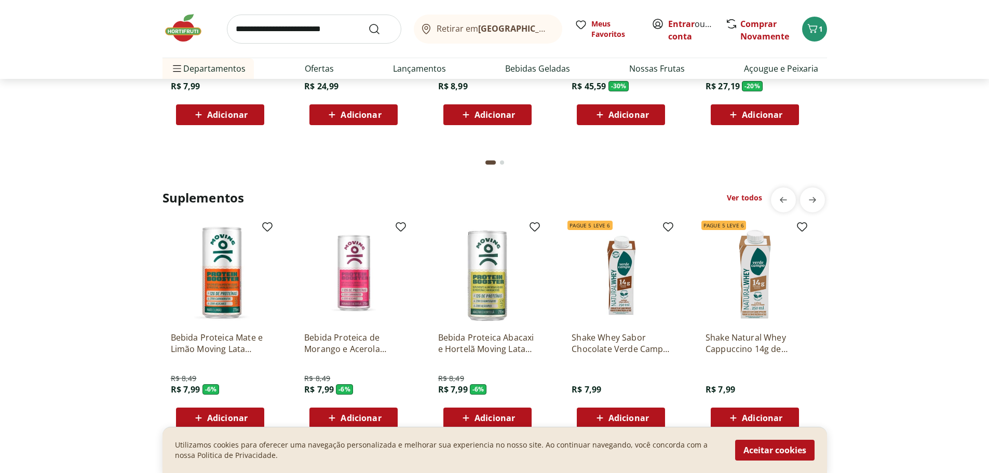 This screenshot has height=473, width=989. Describe the element at coordinates (621, 274) in the screenshot. I see `img: Shake Whey Sabor Chocolate Verde Campo 250ml` at that location.